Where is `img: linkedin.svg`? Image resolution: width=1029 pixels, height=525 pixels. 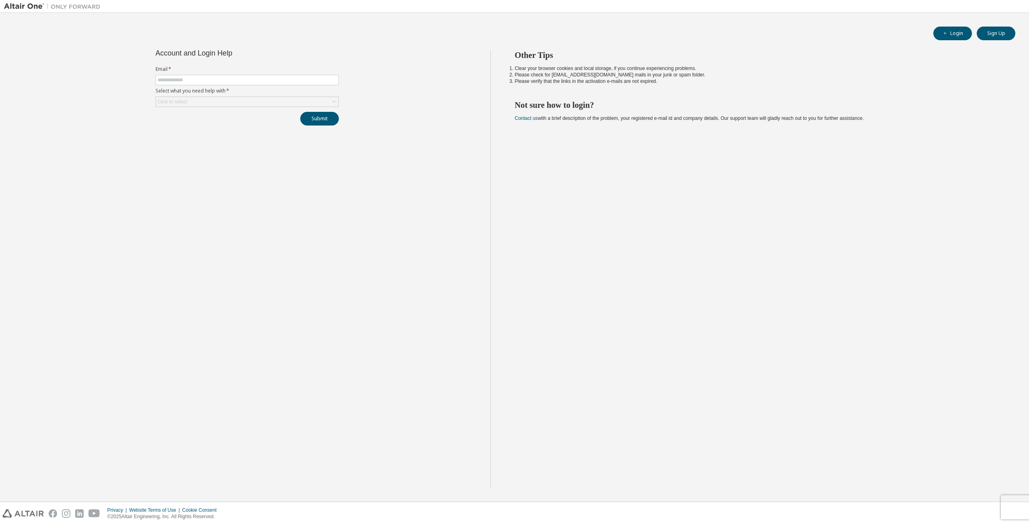
img: linkedin.svg is located at coordinates (79, 513).